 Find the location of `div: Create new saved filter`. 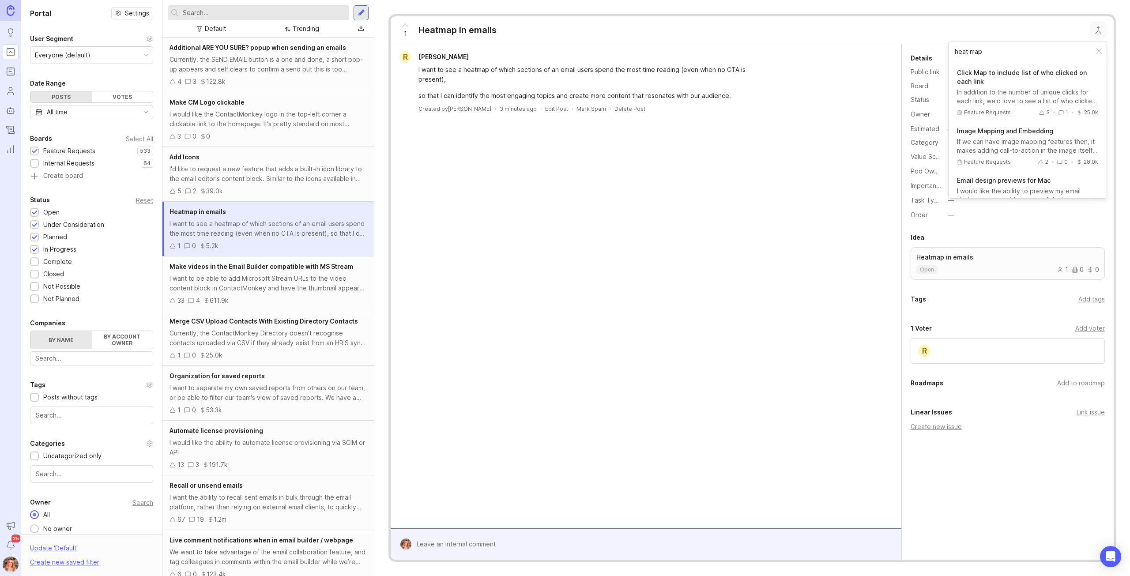

div: Create new saved filter is located at coordinates (64, 562).